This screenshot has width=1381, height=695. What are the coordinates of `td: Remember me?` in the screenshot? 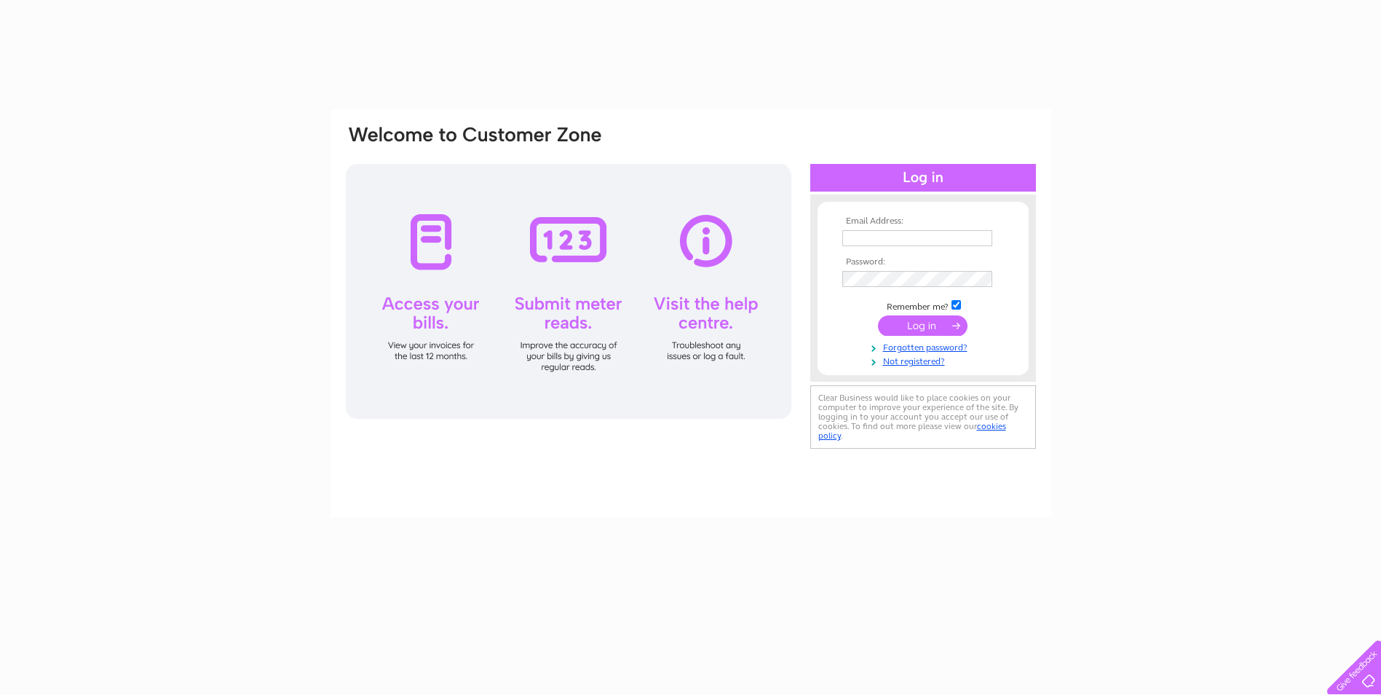 It's located at (923, 305).